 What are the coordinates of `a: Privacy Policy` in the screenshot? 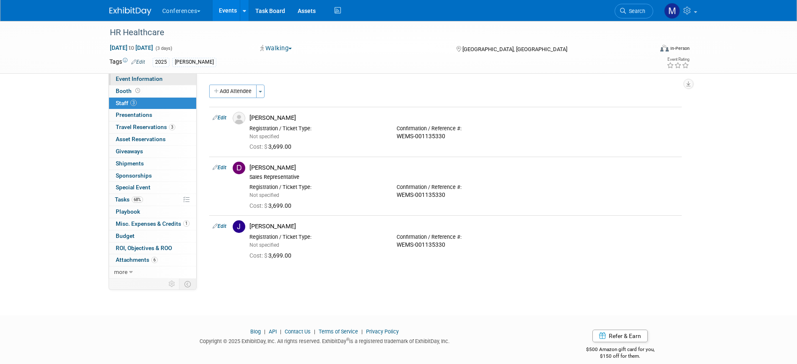 It's located at (383, 332).